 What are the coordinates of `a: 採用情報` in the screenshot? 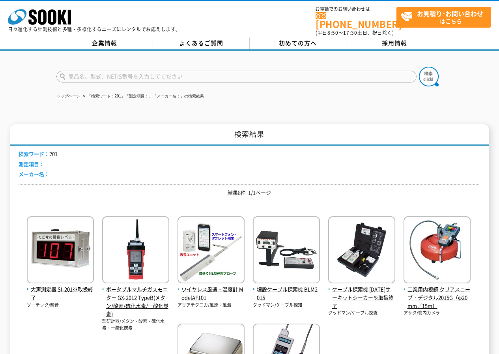 It's located at (394, 43).